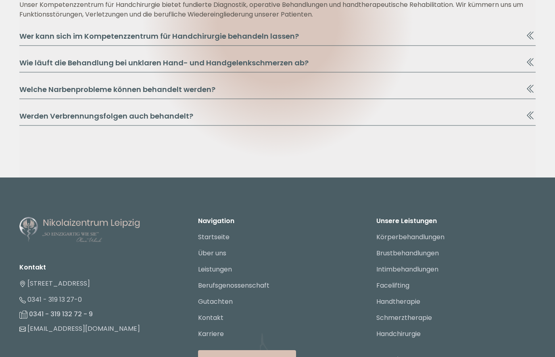 Image resolution: width=555 pixels, height=357 pixels. What do you see at coordinates (211, 334) in the screenshot?
I see `a: Karriere` at bounding box center [211, 334].